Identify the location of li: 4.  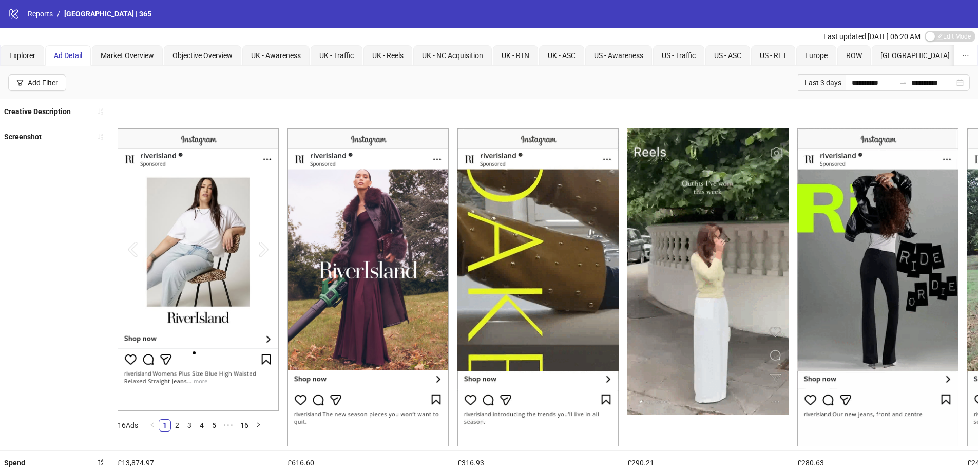
(202, 425).